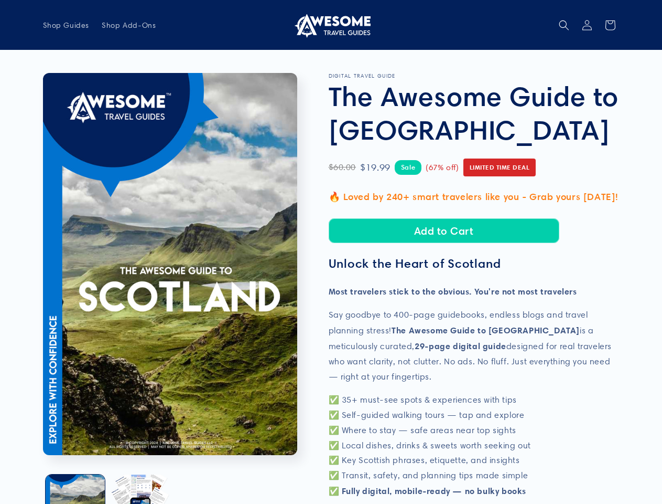 The width and height of the screenshot is (662, 504). I want to click on p: DIGITAL TRAVEL GUIDE, so click(474, 76).